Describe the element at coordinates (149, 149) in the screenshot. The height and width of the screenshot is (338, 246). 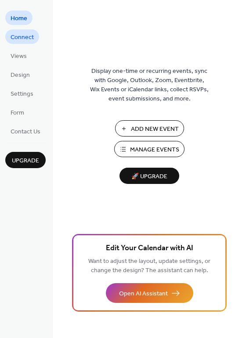
I see `button: Manage Events` at that location.